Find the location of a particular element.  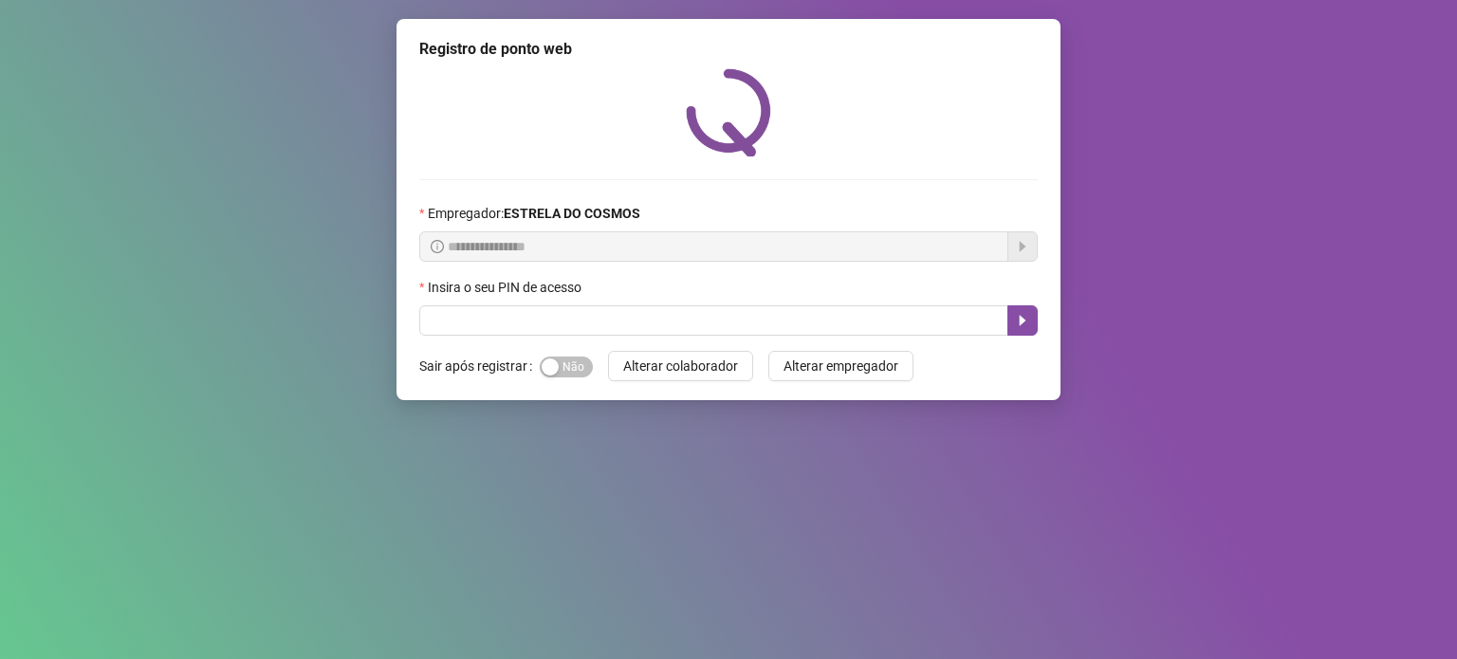

span: Empregador : is located at coordinates (534, 213).